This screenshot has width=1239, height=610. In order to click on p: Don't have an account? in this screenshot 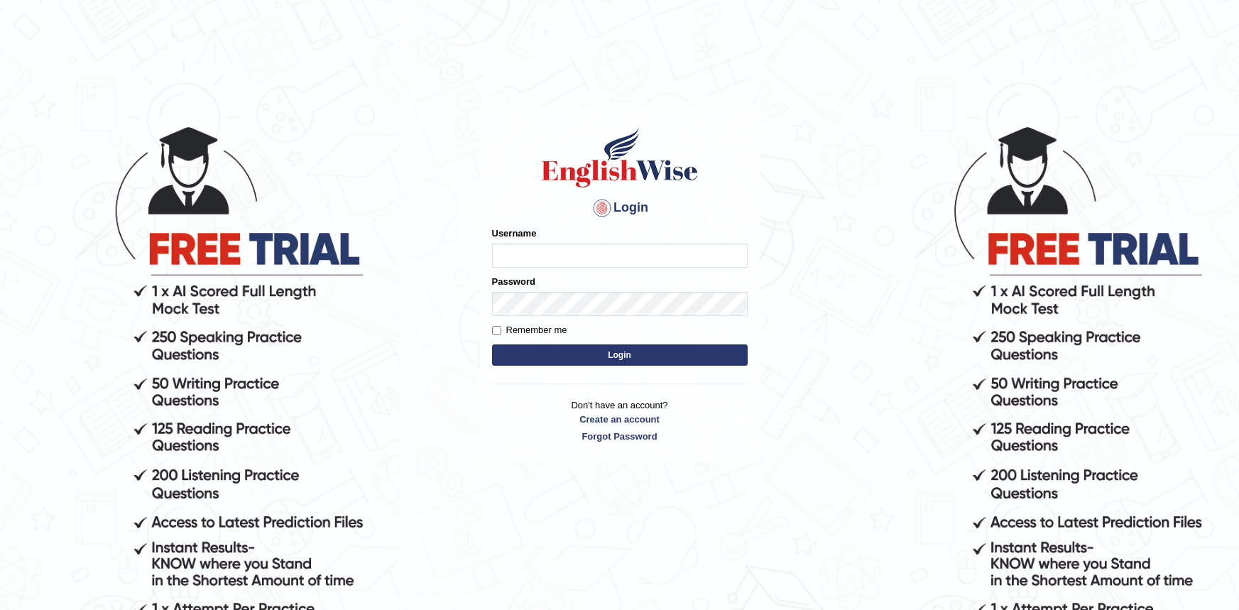, I will do `click(620, 420)`.